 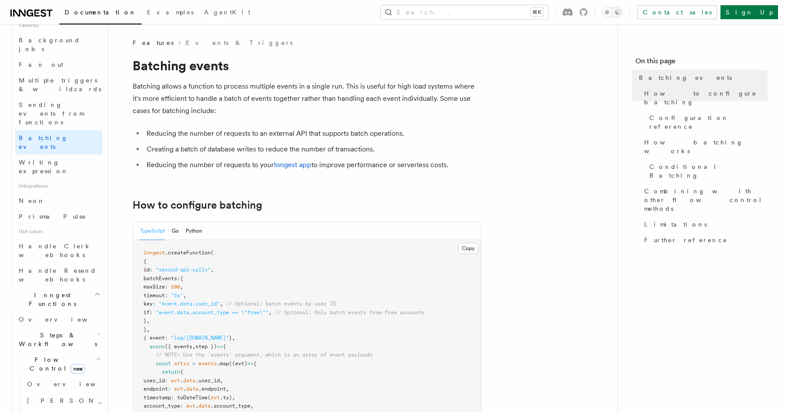 I want to click on a: Multiple triggers & wildcards, so click(x=59, y=85).